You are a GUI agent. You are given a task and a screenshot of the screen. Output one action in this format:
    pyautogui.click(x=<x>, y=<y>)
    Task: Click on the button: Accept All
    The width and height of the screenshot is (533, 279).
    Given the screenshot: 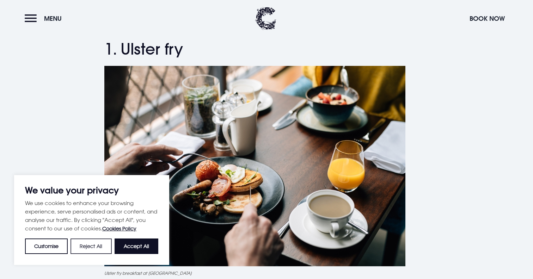 What is the action you would take?
    pyautogui.click(x=136, y=246)
    